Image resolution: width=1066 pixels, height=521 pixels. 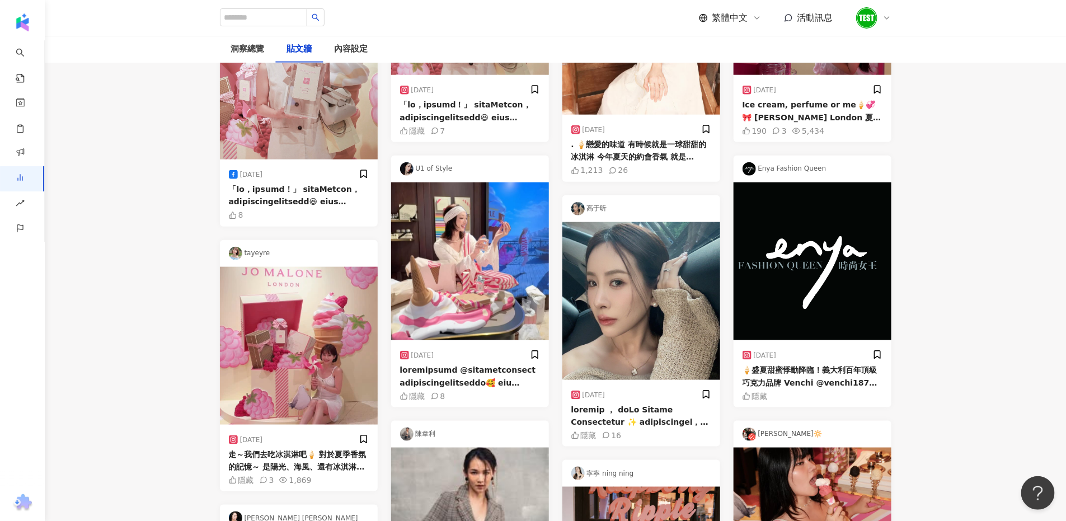 What do you see at coordinates (587, 170) in the screenshot?
I see `div: 1,213` at bounding box center [587, 170].